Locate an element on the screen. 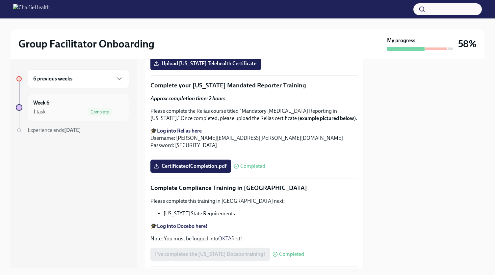  span: CertificateofCompletion.pdf is located at coordinates (191, 166).